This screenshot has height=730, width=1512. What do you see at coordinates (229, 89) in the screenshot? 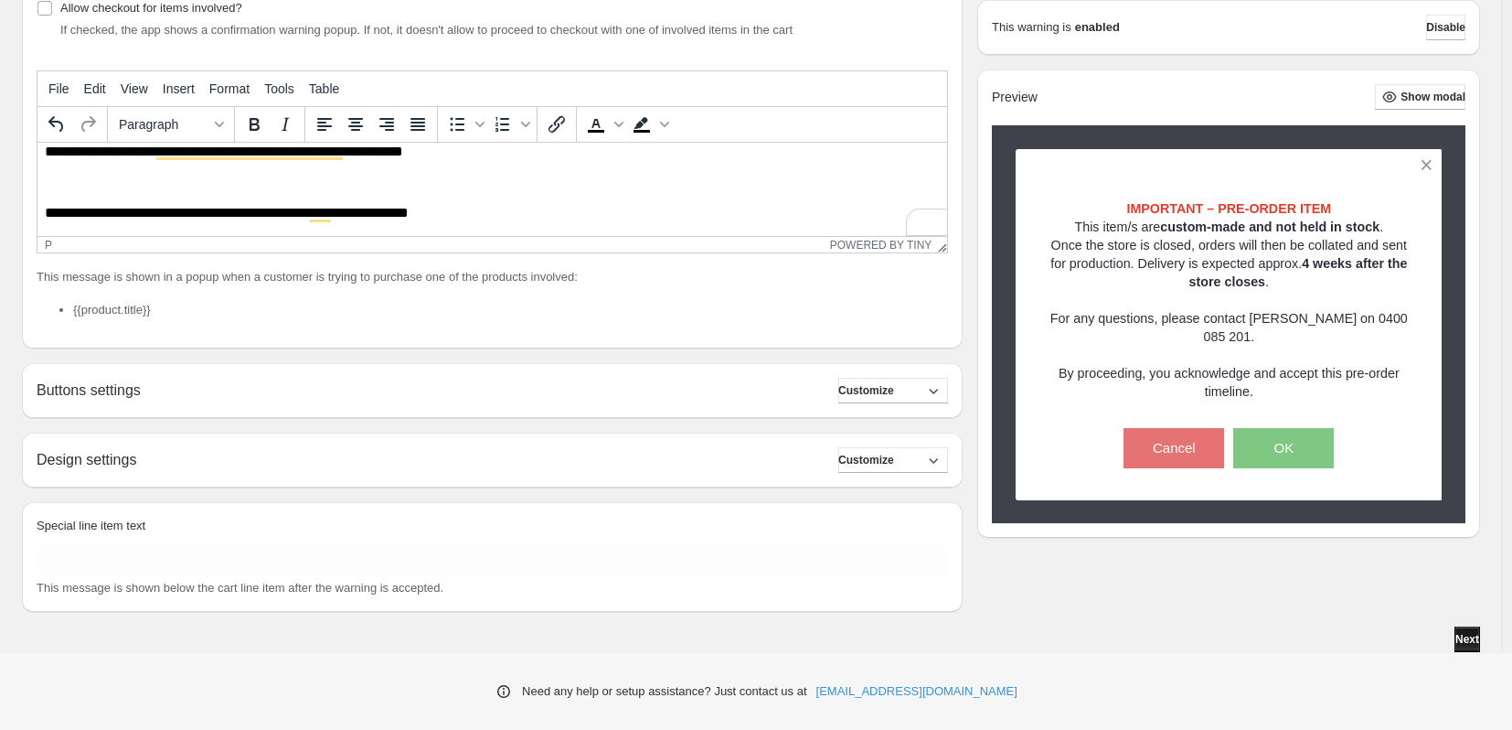
I see `span: Format` at bounding box center [229, 89].